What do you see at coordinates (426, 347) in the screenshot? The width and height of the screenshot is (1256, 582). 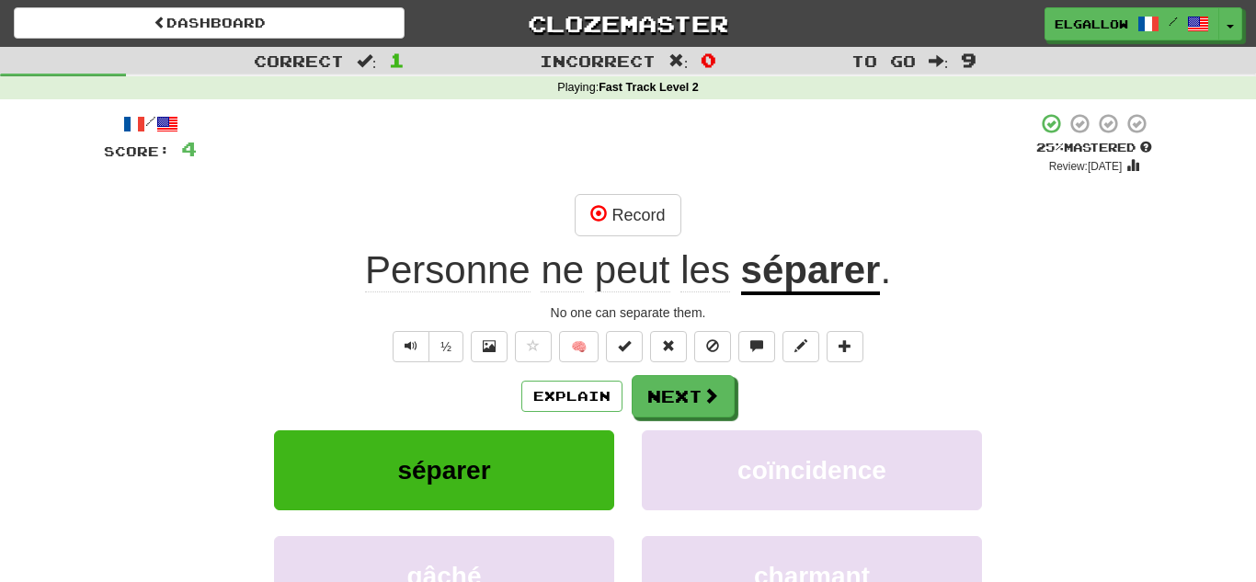 I see `div: Text-to-speech controls` at bounding box center [426, 347].